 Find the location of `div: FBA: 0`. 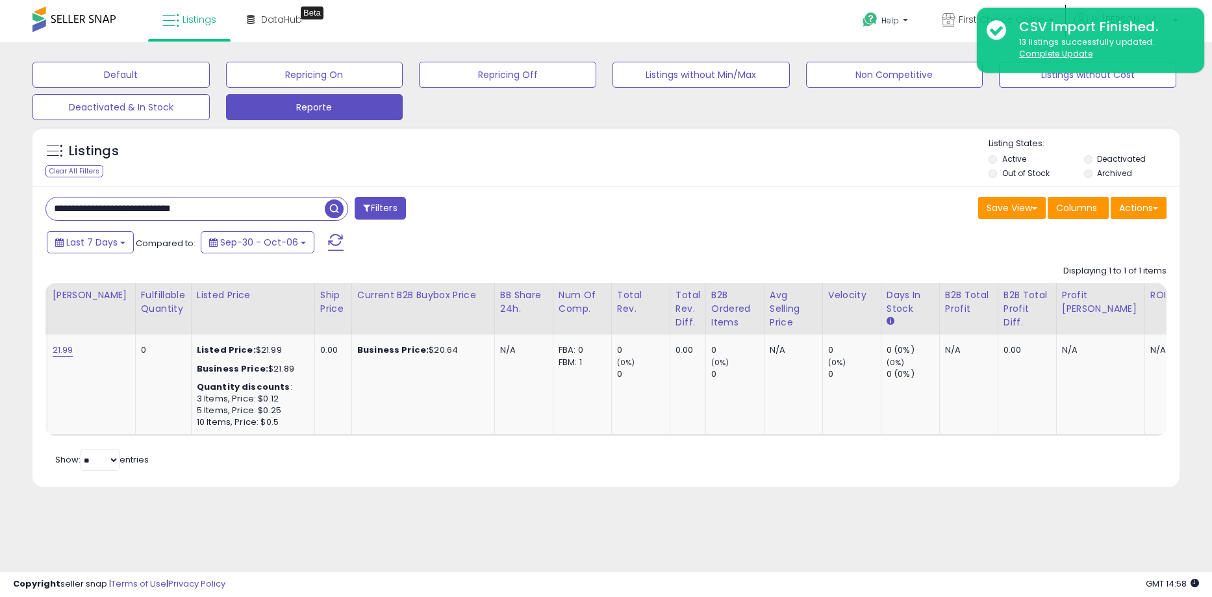

div: FBA: 0 is located at coordinates (580, 350).